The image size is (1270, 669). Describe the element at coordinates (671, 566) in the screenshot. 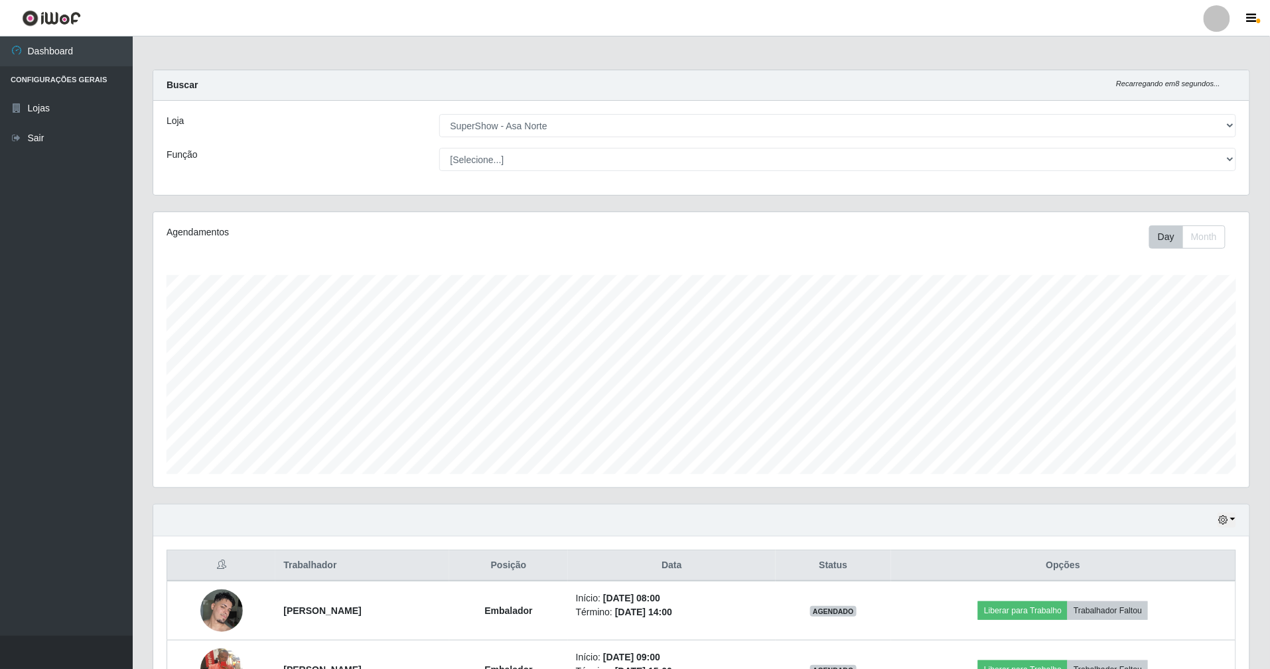

I see `th: Data` at that location.